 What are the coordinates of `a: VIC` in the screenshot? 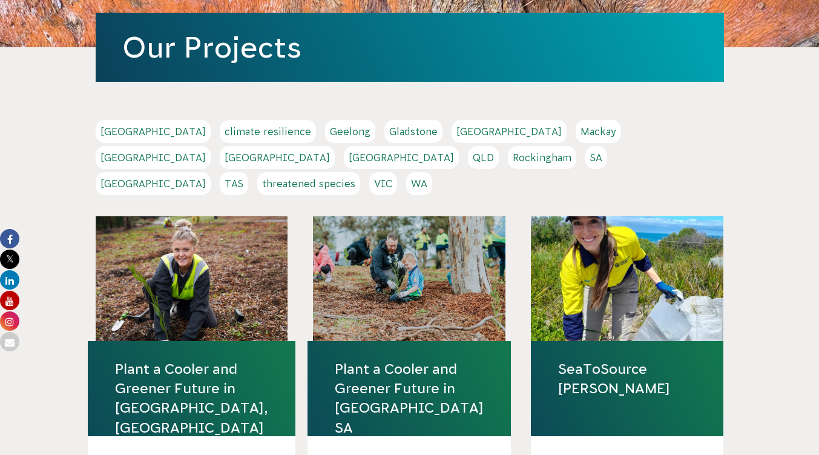 It's located at (383, 183).